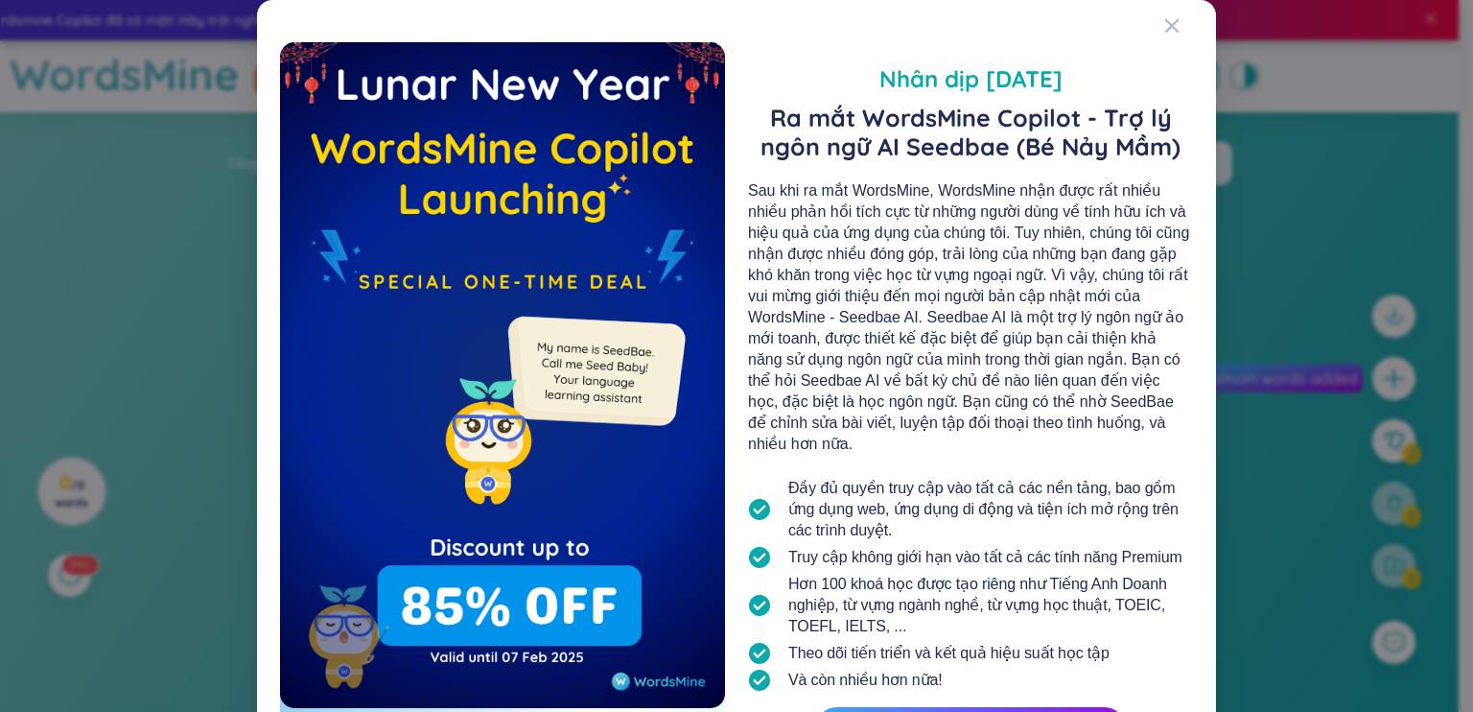  I want to click on img: minionSeedbaeMessage.35ffe99e.png, so click(594, 372).